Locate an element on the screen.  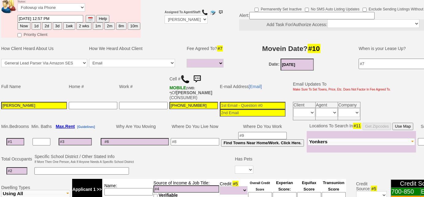
span: #10 is located at coordinates (314, 49).